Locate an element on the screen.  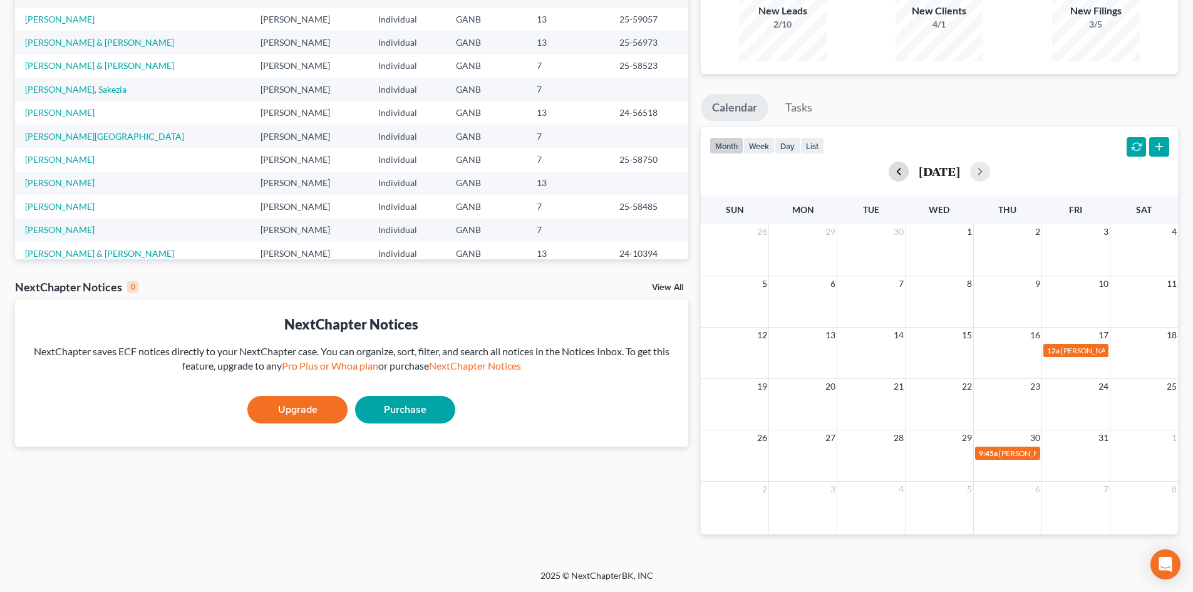
span: 27 is located at coordinates (831, 438).